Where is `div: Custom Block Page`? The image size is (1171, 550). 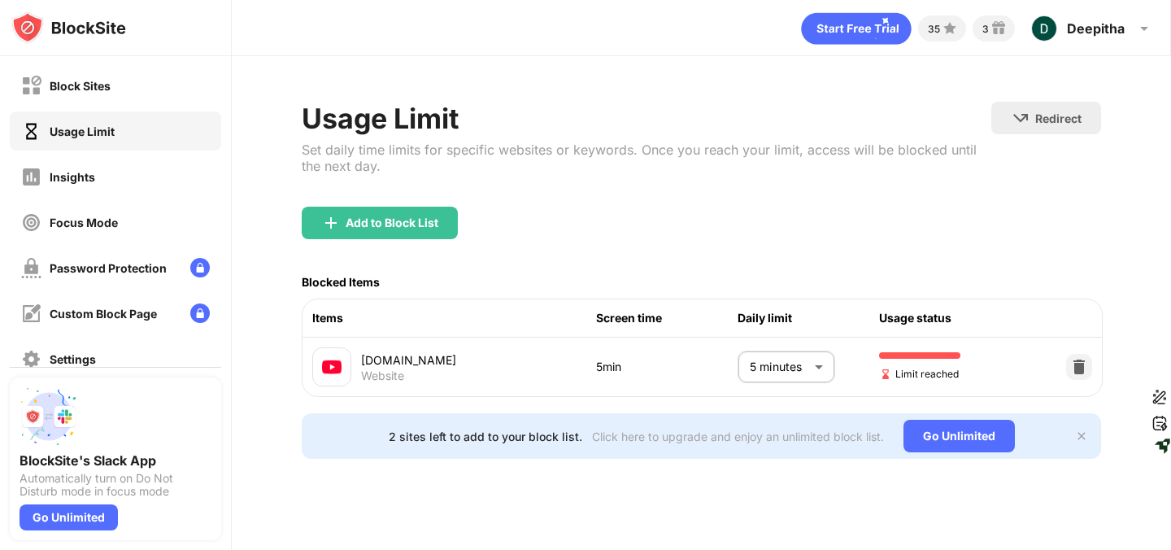 div: Custom Block Page is located at coordinates (103, 313).